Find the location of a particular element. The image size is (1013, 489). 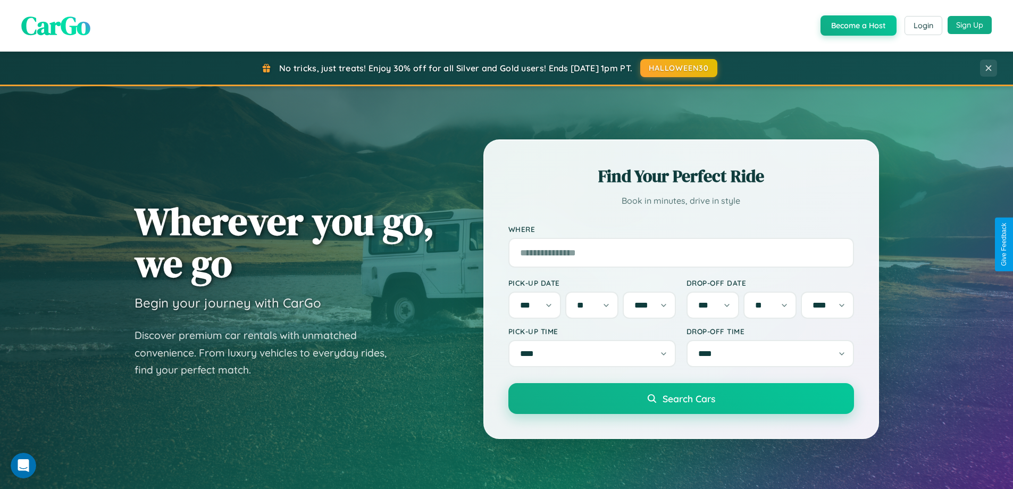

button: HALLOWEEN30 is located at coordinates (679, 68).